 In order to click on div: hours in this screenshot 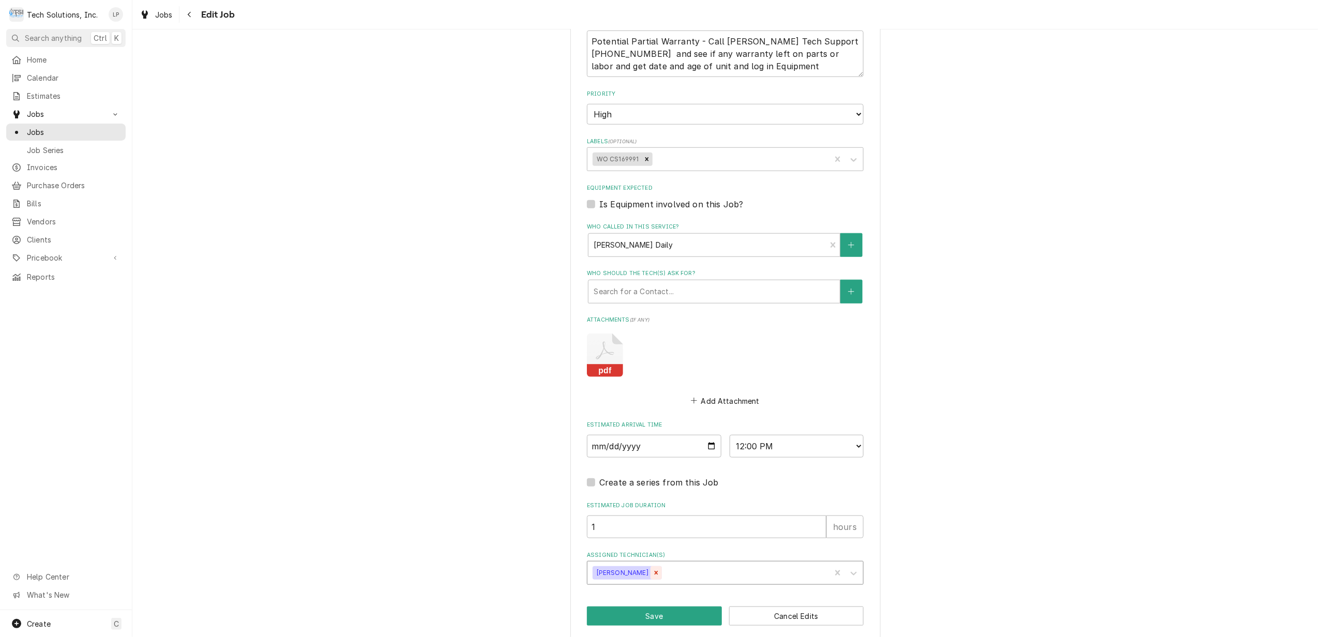, I will do `click(845, 527)`.